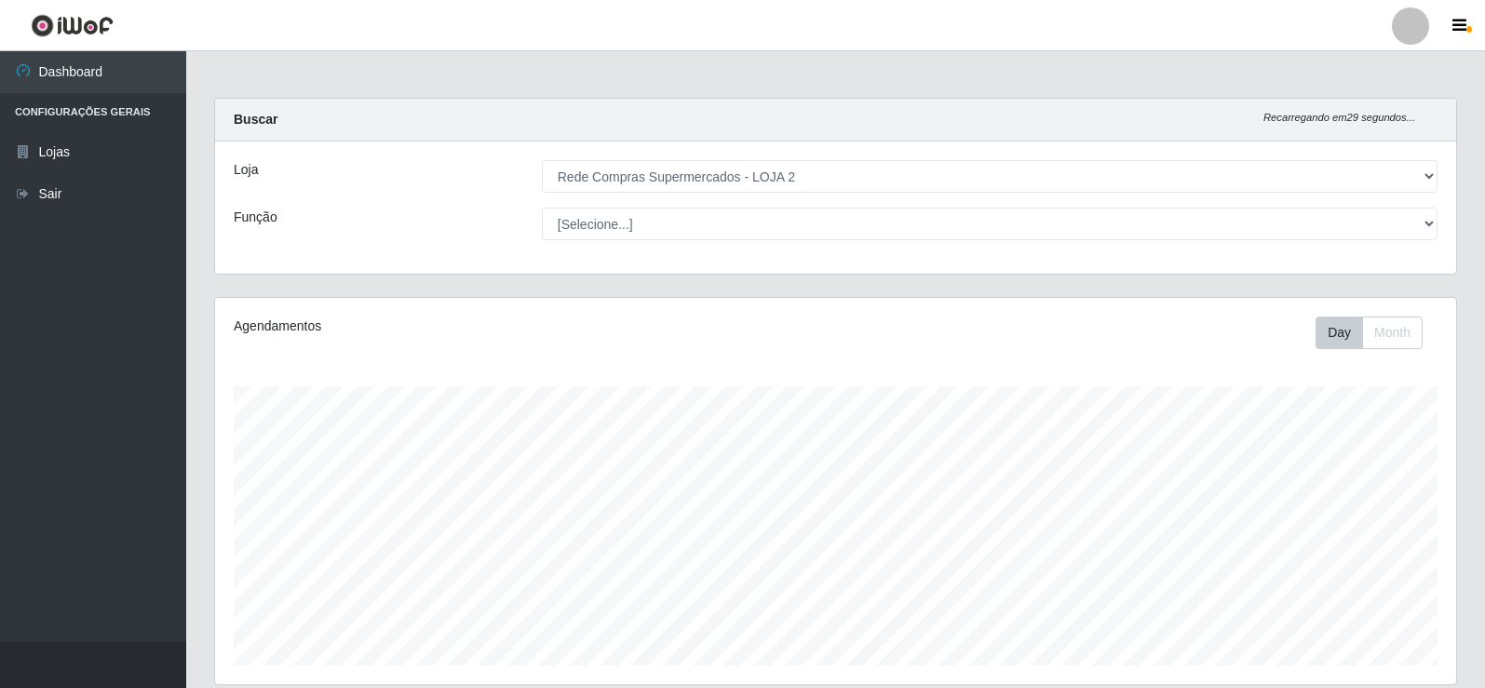  What do you see at coordinates (1376, 332) in the screenshot?
I see `div: Toolbar with button groups` at bounding box center [1376, 332].